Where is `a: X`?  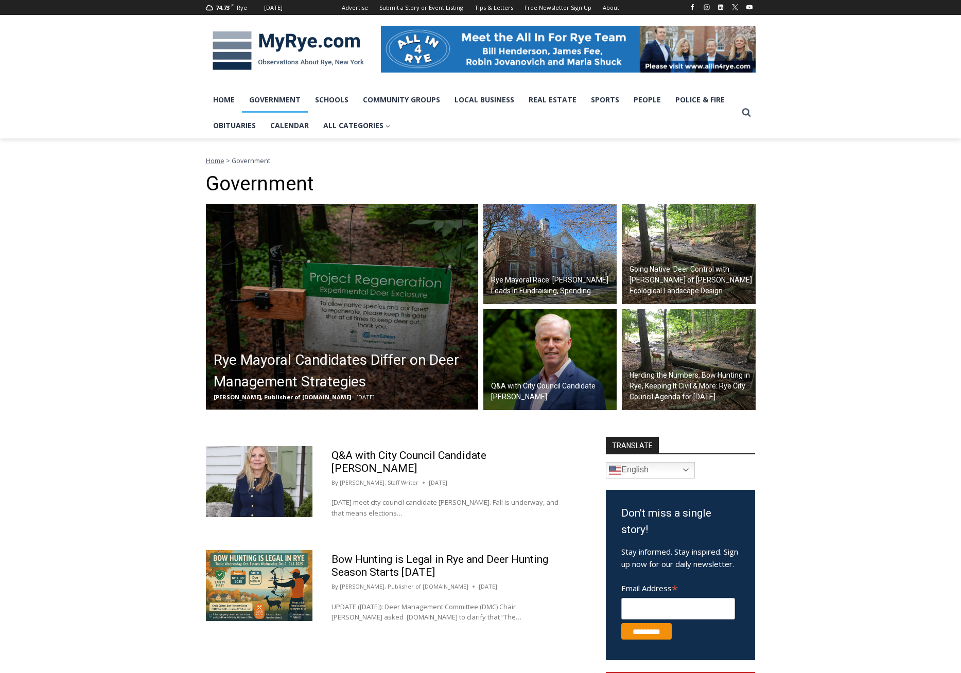
a: X is located at coordinates (735, 7).